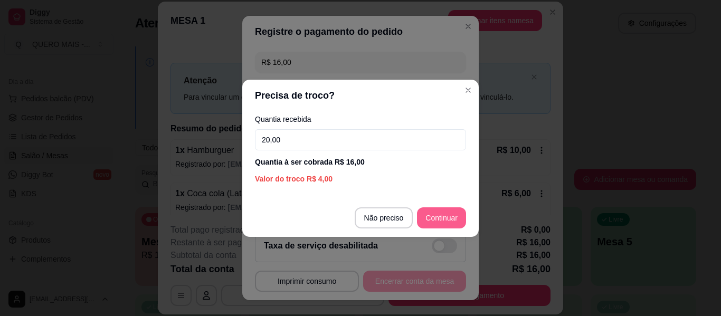 Image resolution: width=721 pixels, height=316 pixels. Describe the element at coordinates (441, 218) in the screenshot. I see `button: Continuar` at that location.